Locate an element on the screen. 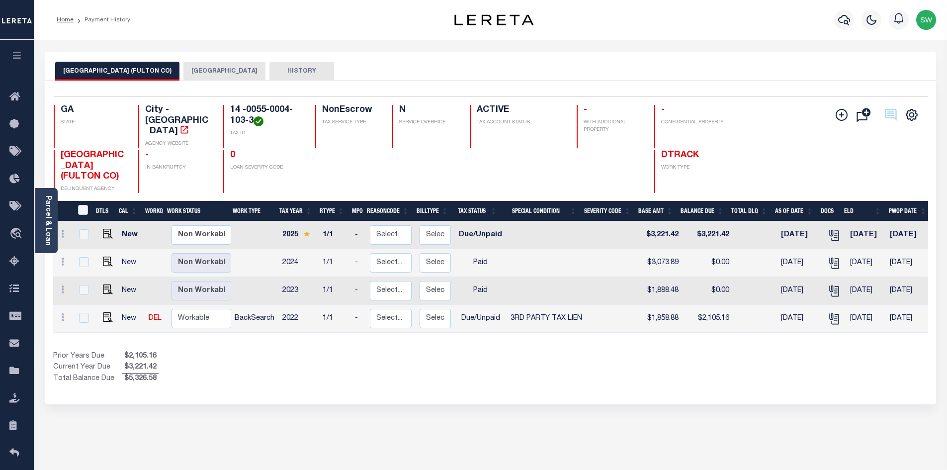  a: Parcel & Loan is located at coordinates (48, 220).